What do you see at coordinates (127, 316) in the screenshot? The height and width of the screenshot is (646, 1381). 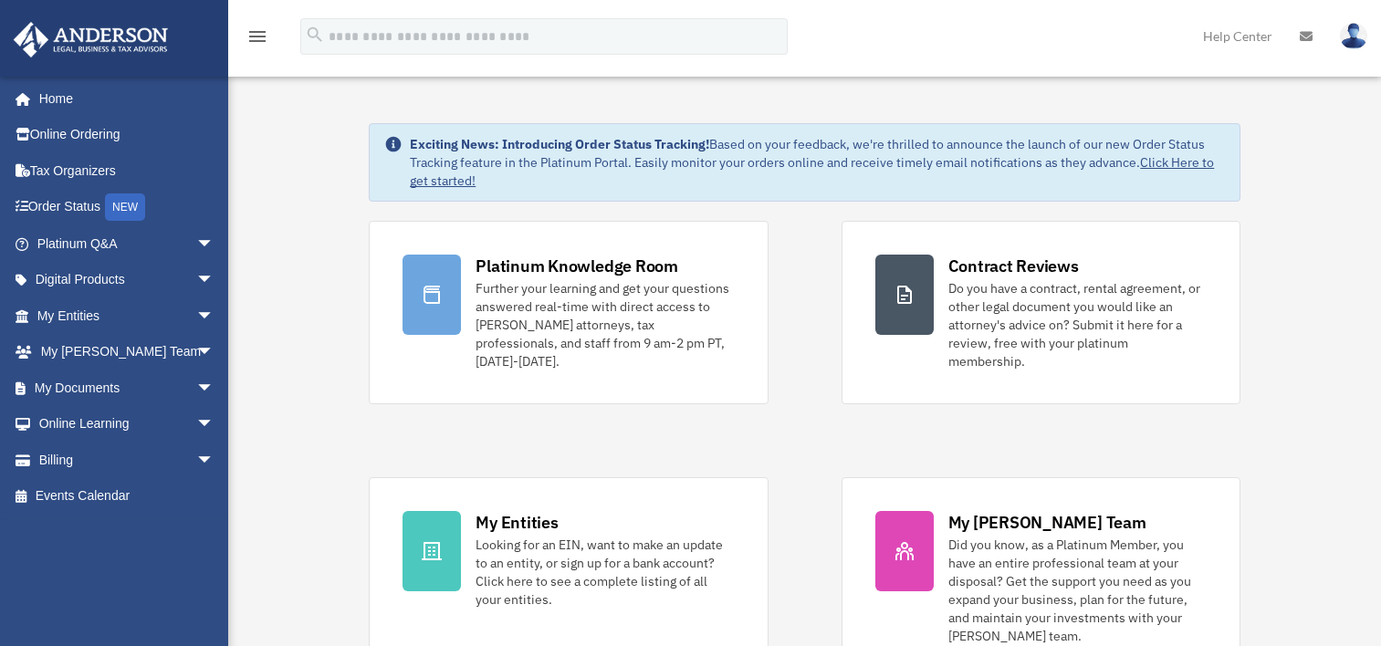 I see `a: My Entitiesarrow_drop_down` at bounding box center [127, 316].